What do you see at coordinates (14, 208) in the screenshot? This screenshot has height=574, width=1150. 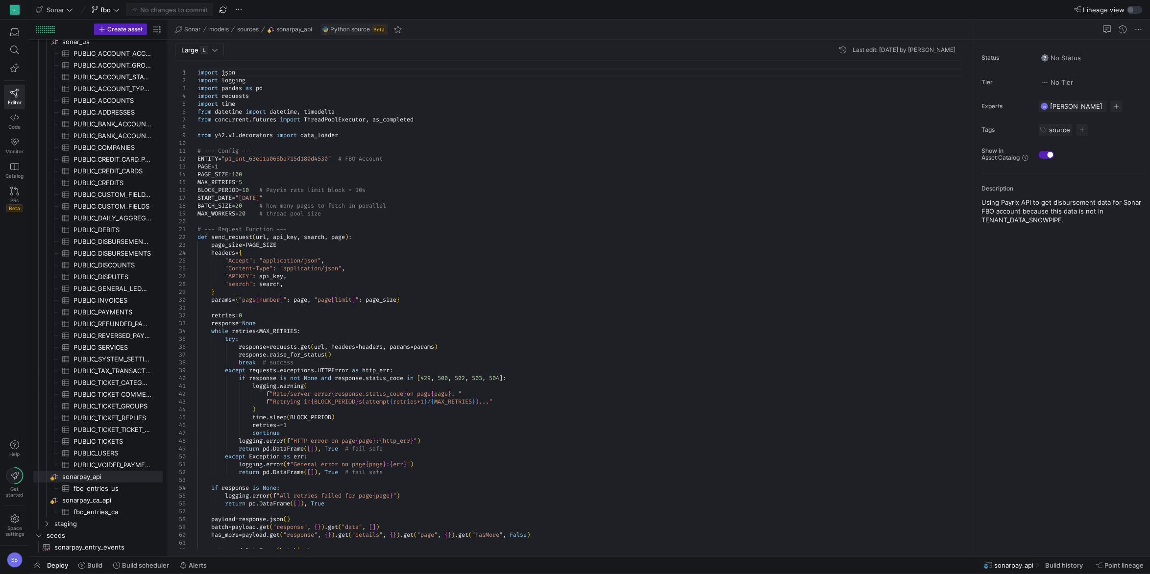 I see `span: Beta` at bounding box center [14, 208].